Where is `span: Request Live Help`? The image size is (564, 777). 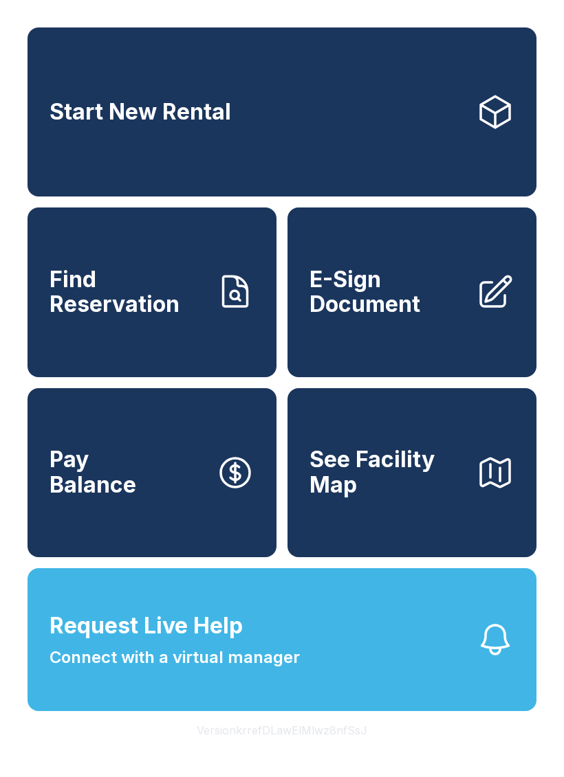
span: Request Live Help is located at coordinates (146, 626).